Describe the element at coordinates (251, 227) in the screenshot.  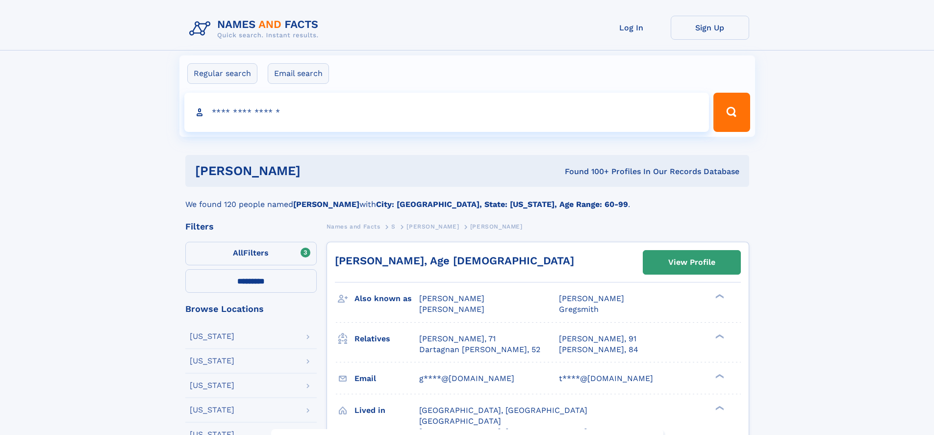
I see `div: Filters` at that location.